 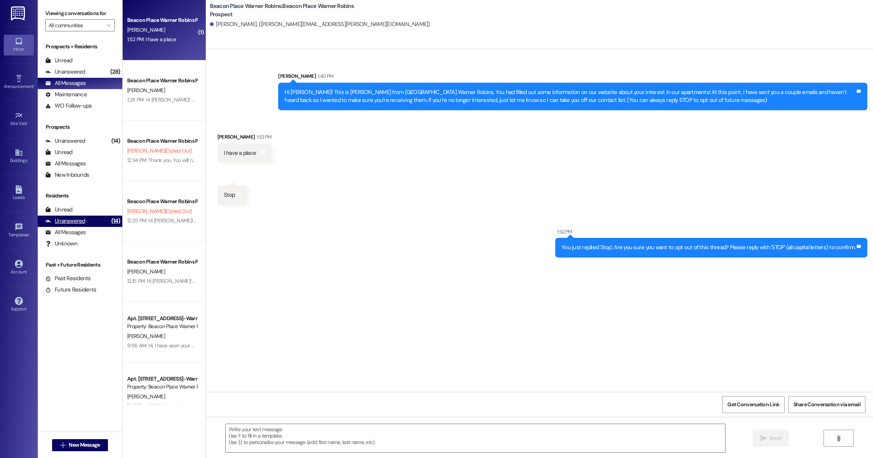 What do you see at coordinates (307, 160) in the screenshot?
I see `div: 12:34 PM: Thank you. You will no longer receive texts from this thread. Please reply with 'UNSTOP...` at bounding box center [307, 160].